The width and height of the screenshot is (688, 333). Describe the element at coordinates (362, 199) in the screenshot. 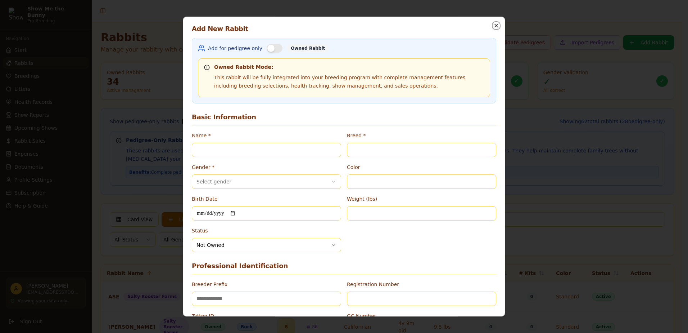

I see `label: Weight (lbs)` at that location.